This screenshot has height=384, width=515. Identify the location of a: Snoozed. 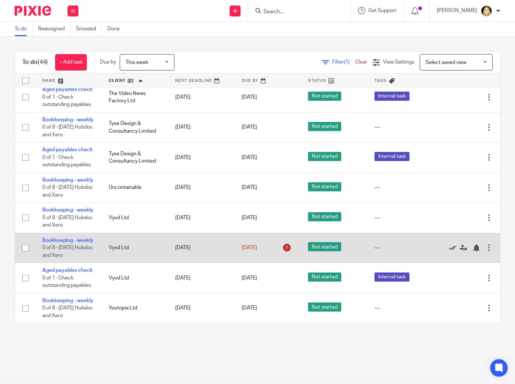
(89, 29).